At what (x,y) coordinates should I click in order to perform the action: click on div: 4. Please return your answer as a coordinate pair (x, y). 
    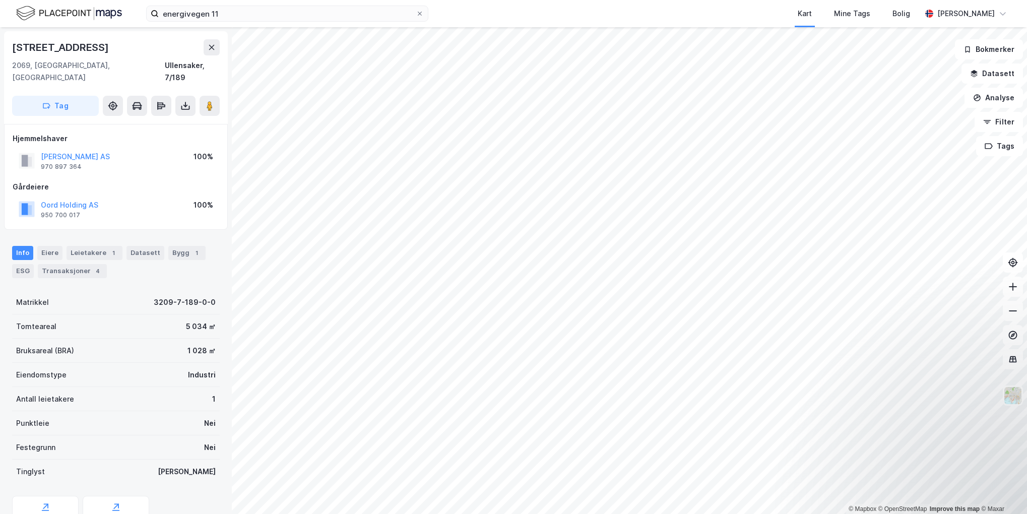
    Looking at the image, I should click on (98, 271).